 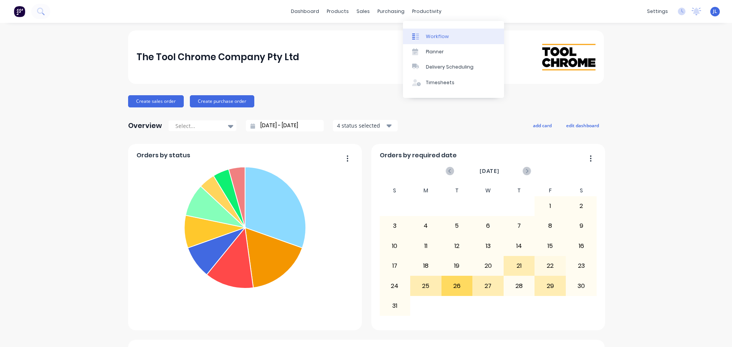 What do you see at coordinates (581, 266) in the screenshot?
I see `div: 23` at bounding box center [581, 266].